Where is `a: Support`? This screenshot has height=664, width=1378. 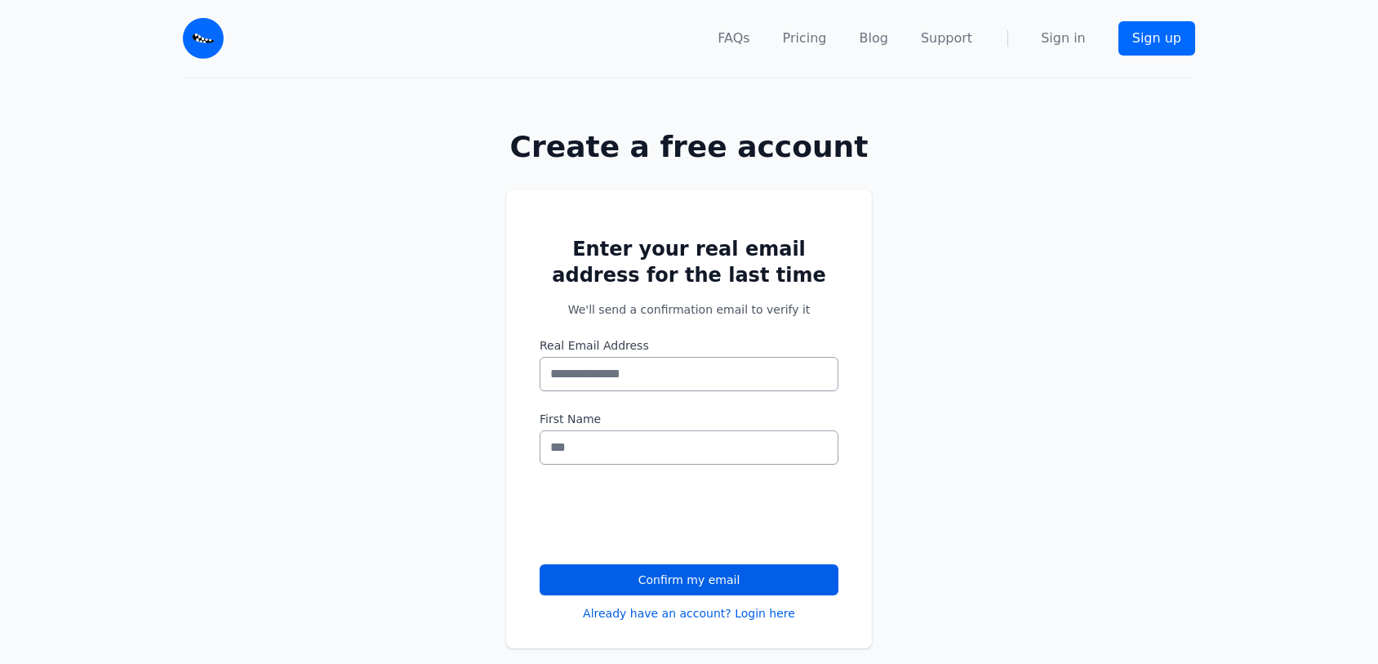
a: Support is located at coordinates (946, 38).